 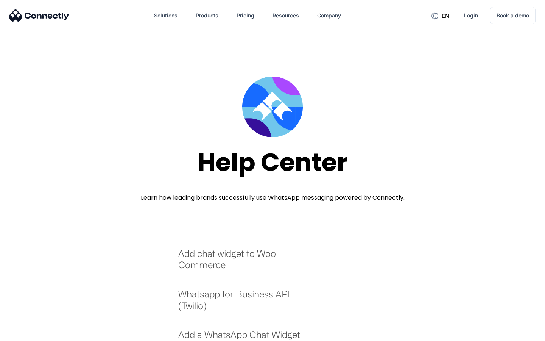 What do you see at coordinates (445, 16) in the screenshot?
I see `div: en` at bounding box center [445, 16].